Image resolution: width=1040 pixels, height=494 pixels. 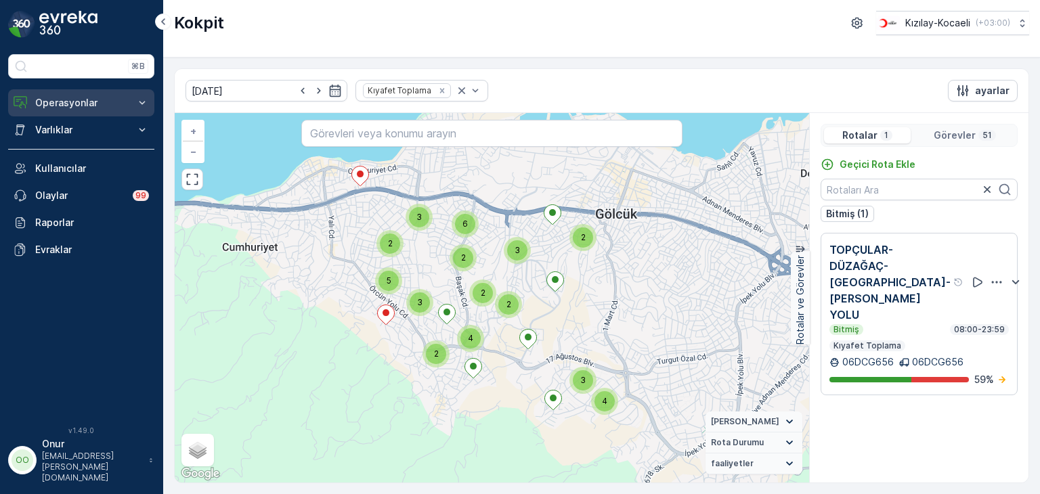 I want to click on a: Evraklar, so click(x=81, y=250).